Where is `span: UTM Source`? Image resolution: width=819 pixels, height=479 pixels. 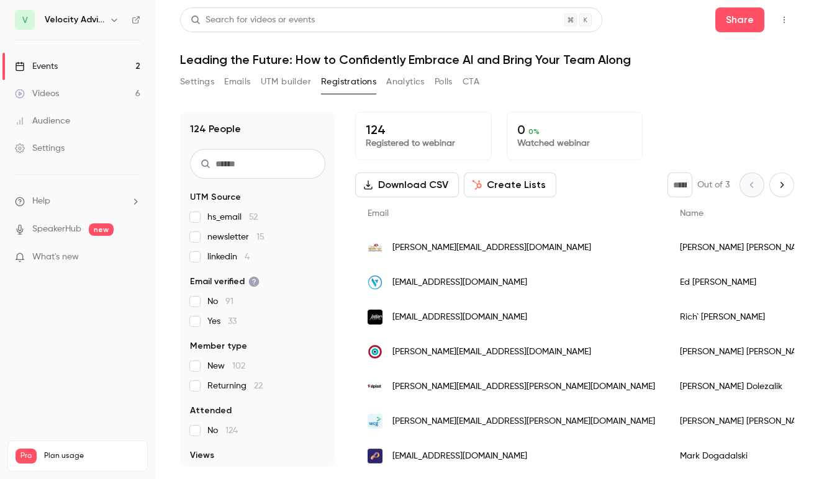 span: UTM Source is located at coordinates (215, 197).